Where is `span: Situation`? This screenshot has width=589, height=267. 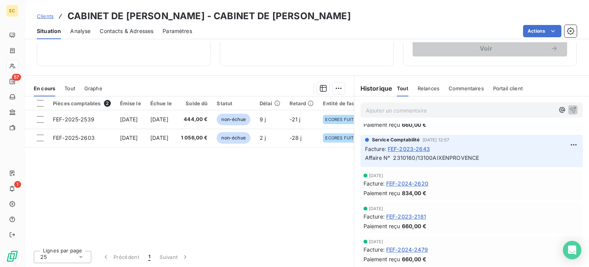 span: Situation is located at coordinates (49, 31).